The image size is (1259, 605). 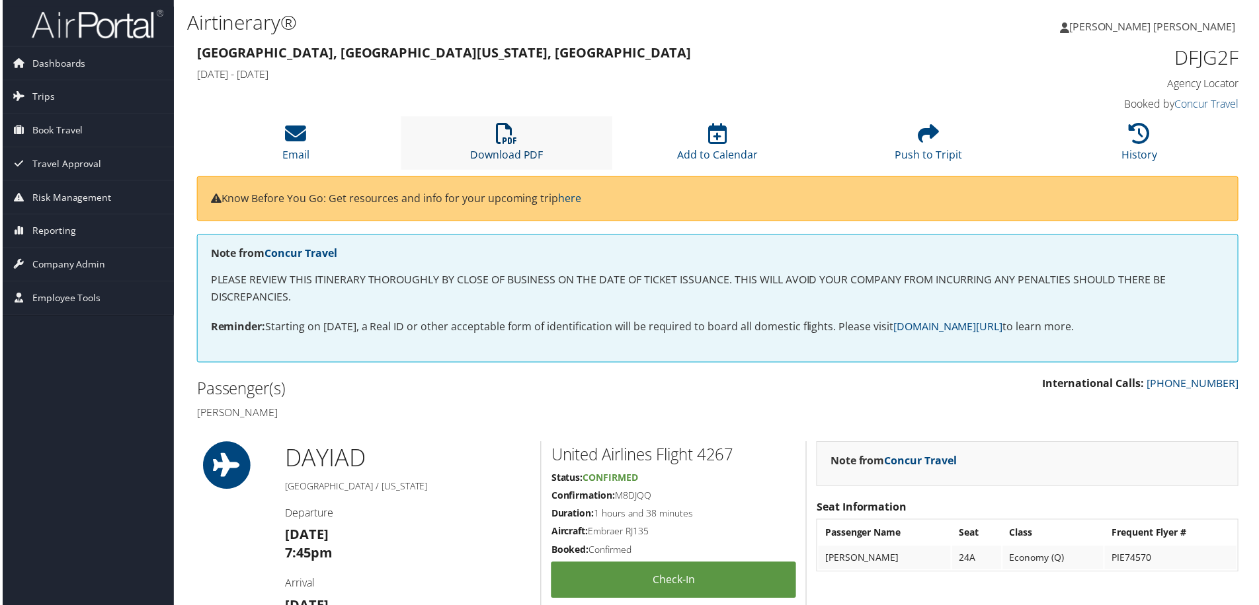 I want to click on strong: 7:45pm, so click(x=307, y=555).